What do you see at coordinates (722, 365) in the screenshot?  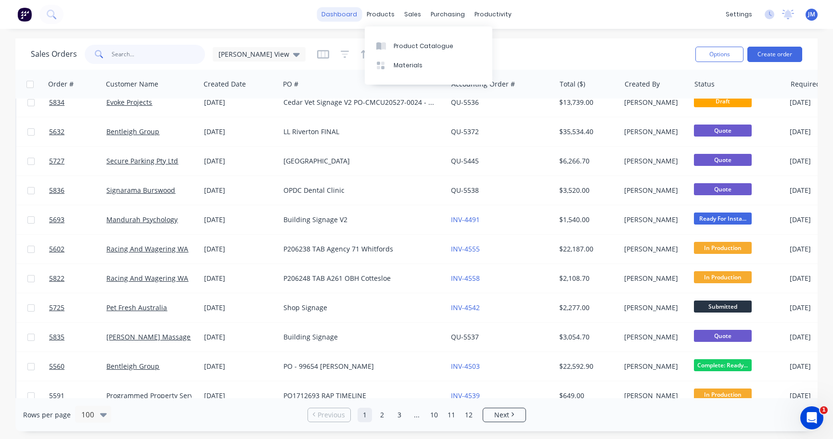 I see `span: Complete: Ready...` at bounding box center [722, 365].